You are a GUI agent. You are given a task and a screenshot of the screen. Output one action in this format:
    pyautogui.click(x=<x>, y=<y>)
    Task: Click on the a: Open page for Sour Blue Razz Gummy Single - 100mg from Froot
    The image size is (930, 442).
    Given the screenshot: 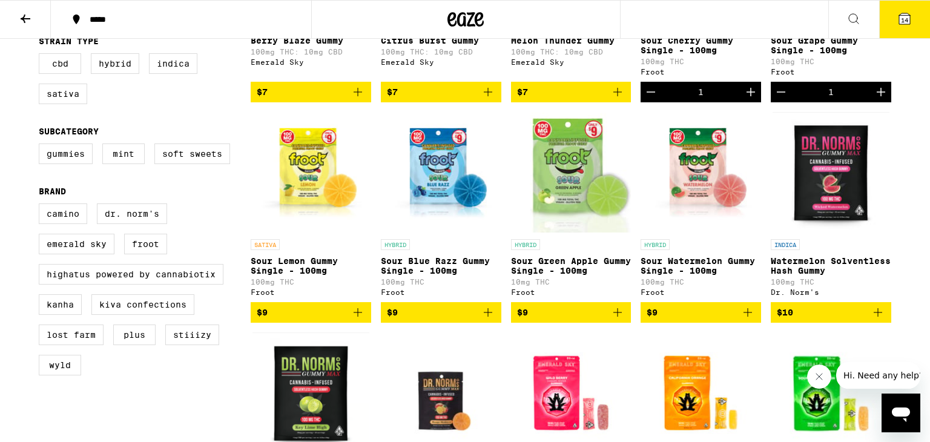 What is the action you would take?
    pyautogui.click(x=441, y=207)
    